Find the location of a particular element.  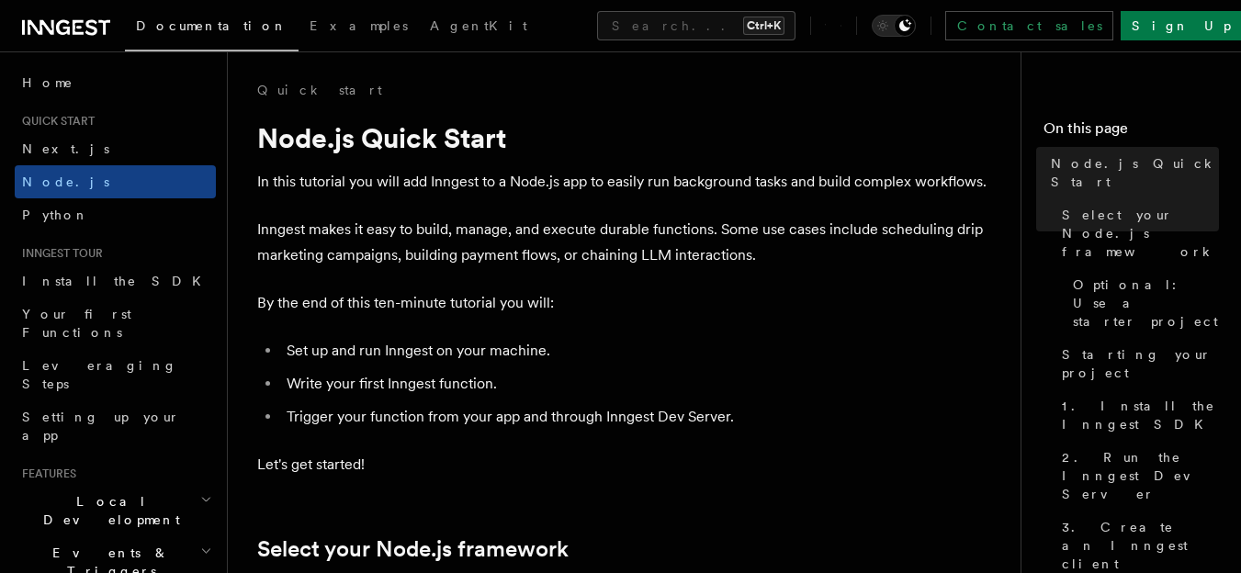

a: 1. Install the Inngest SDK is located at coordinates (1136, 415).